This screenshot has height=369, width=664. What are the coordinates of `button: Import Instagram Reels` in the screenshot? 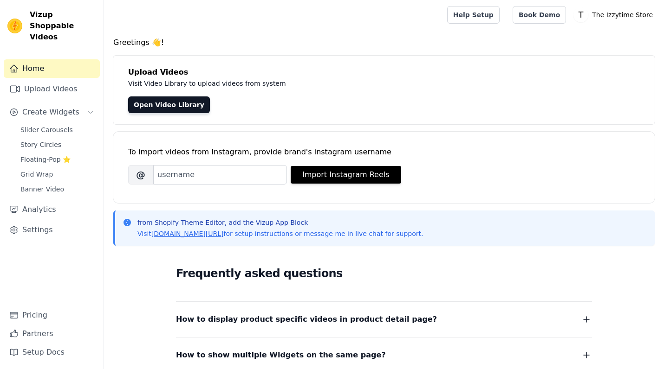 It's located at (346, 175).